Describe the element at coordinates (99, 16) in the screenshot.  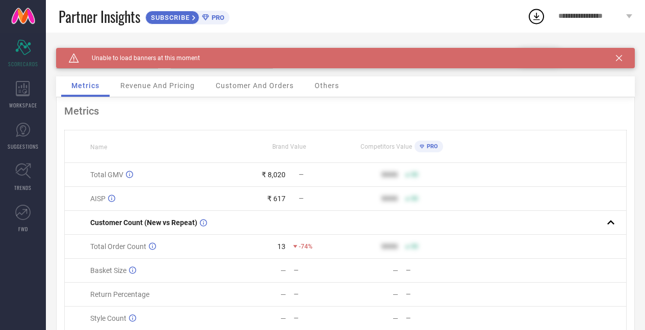
I see `span: Partner Insights` at that location.